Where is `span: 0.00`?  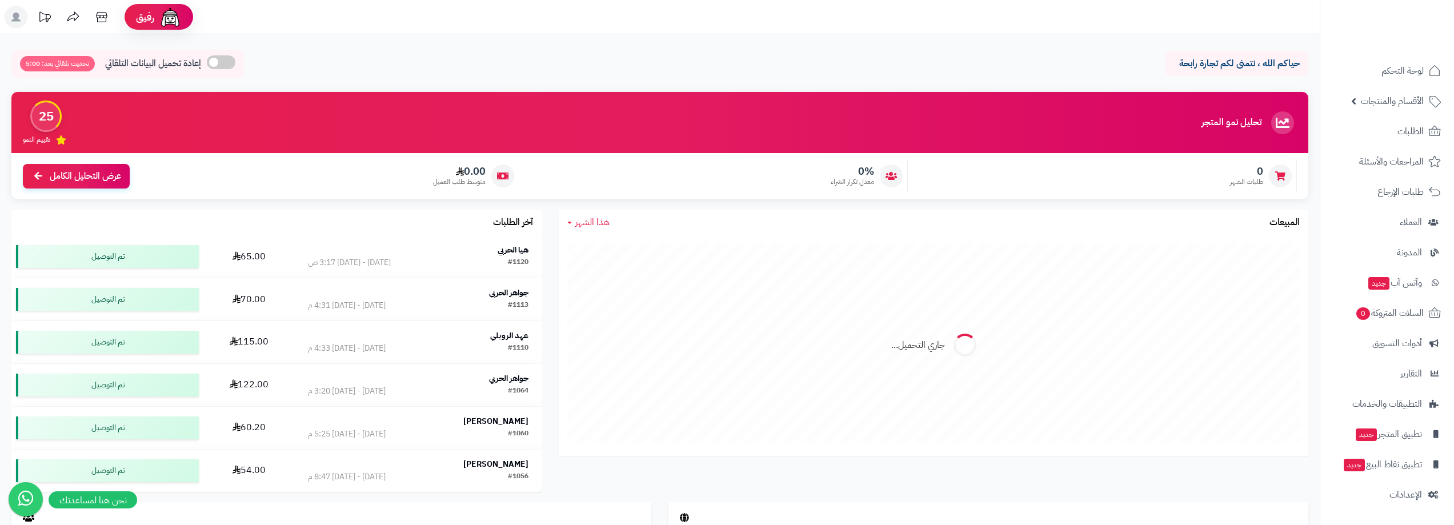 span: 0.00 is located at coordinates (459, 171).